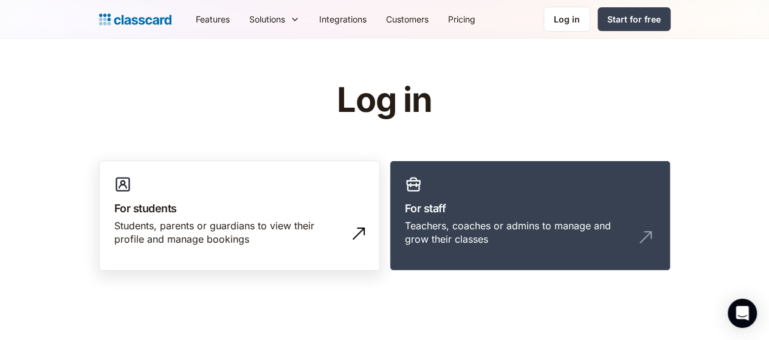  I want to click on a: Log in, so click(566, 19).